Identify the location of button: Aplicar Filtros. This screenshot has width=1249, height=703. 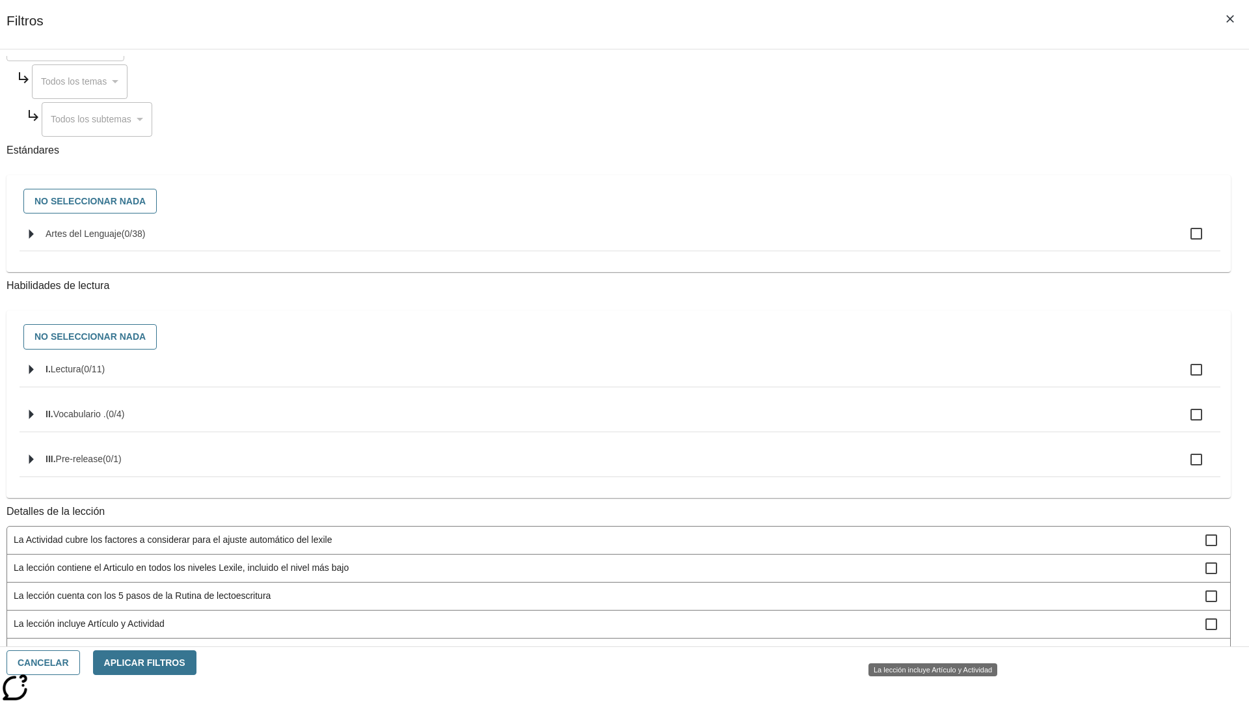
(144, 662).